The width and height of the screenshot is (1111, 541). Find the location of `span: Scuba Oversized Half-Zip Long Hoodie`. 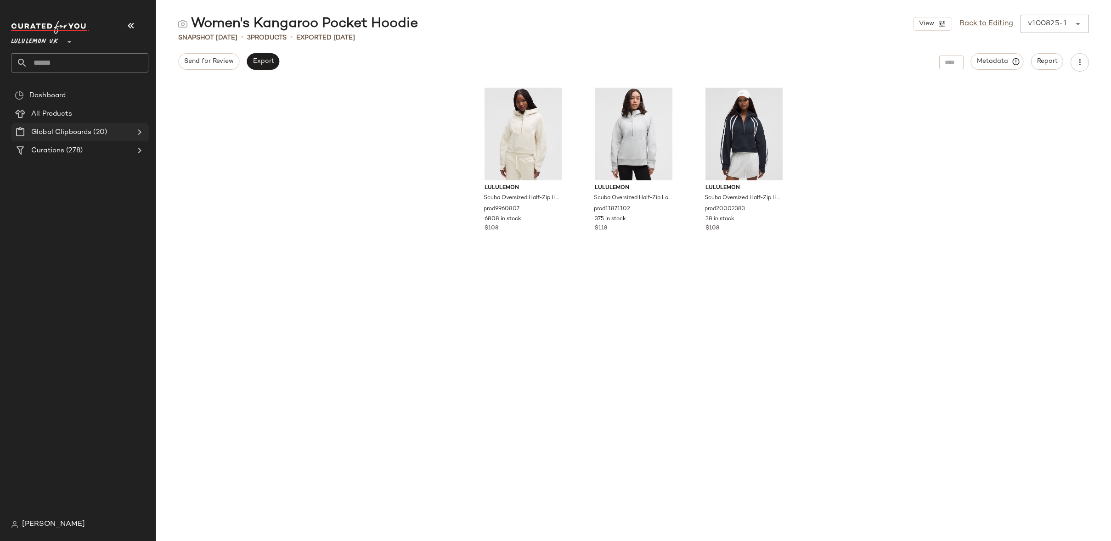

span: Scuba Oversized Half-Zip Long Hoodie is located at coordinates (632, 198).